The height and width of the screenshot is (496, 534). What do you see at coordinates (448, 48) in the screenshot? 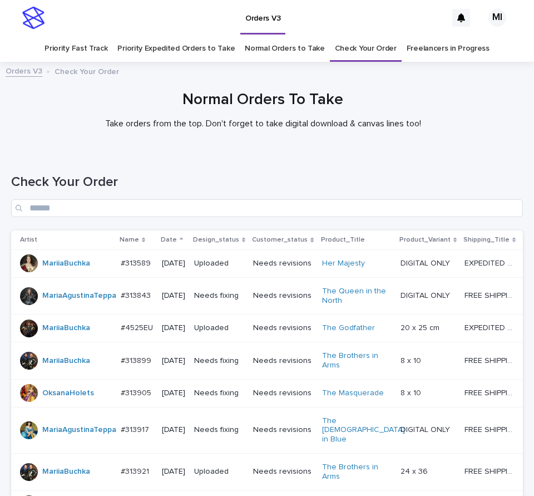
I see `a: Freelancers in Progress` at bounding box center [448, 48].